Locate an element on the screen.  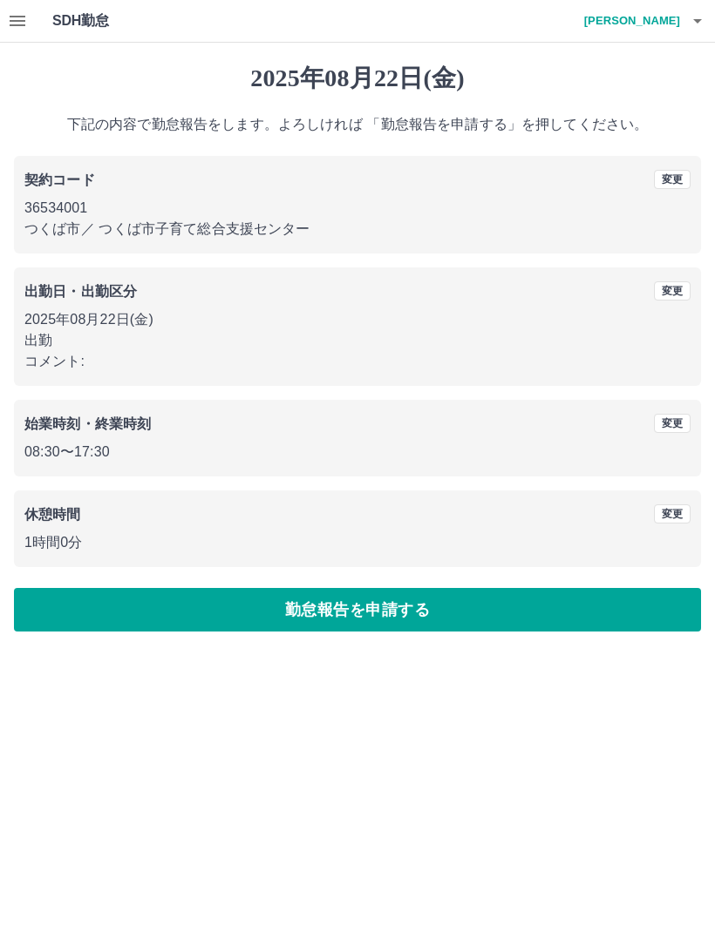
p: 下記の内容で勤怠報告をします。よろしければ 「勤怠報告を申請する」を押してください。 is located at coordinates (357, 125).